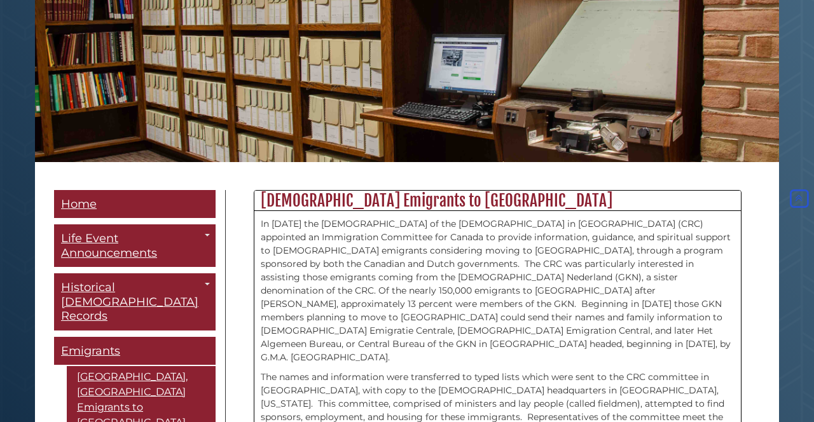 Image resolution: width=814 pixels, height=422 pixels. Describe the element at coordinates (79, 204) in the screenshot. I see `span: Home` at that location.